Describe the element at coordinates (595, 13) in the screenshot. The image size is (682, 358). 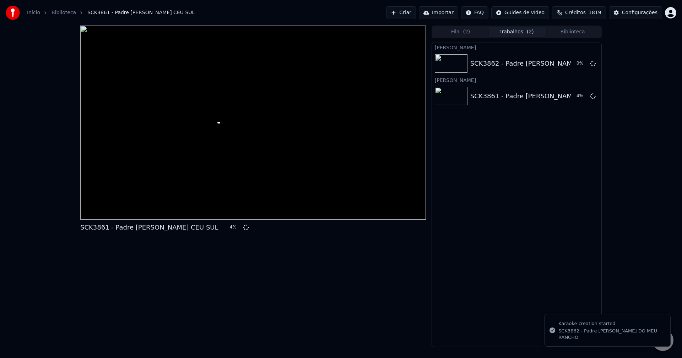
I see `span: 1819` at that location.